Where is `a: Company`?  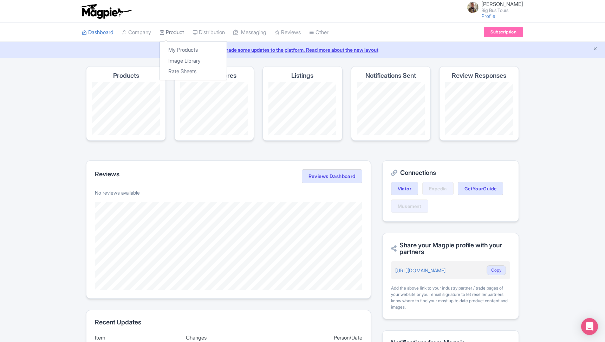
a: Company is located at coordinates (136, 32).